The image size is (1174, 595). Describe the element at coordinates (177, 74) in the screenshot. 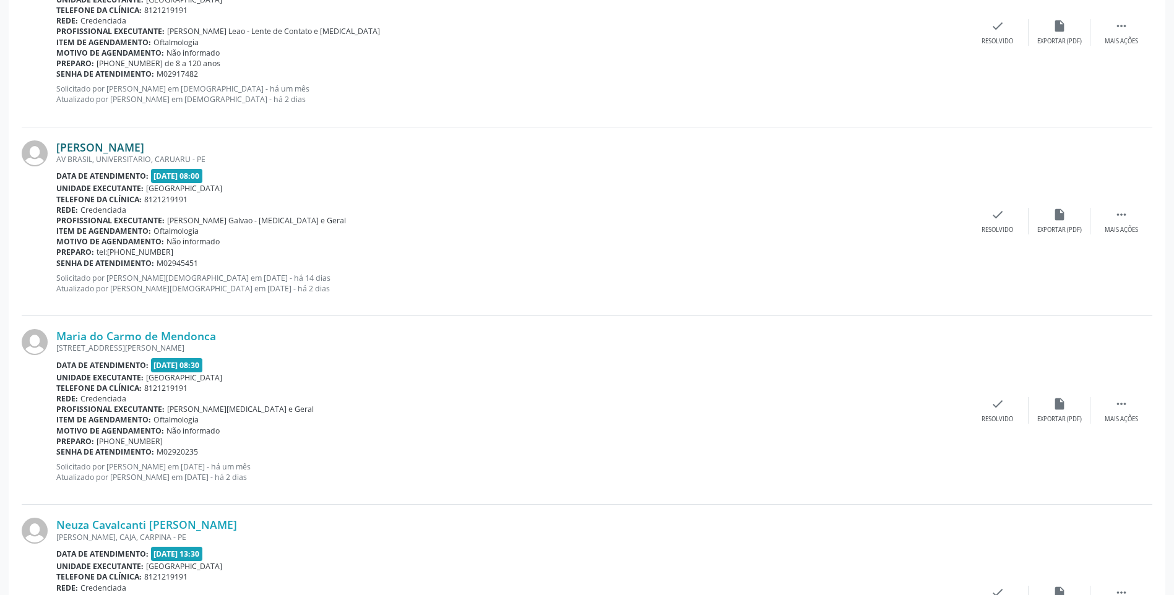

I see `span: M02917482` at that location.